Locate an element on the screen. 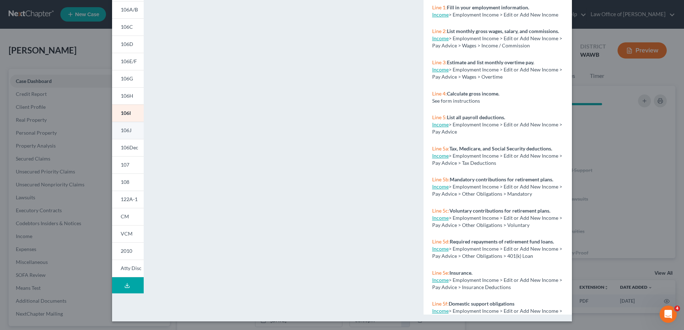  strong: Fill in your employment information. is located at coordinates (488, 7).